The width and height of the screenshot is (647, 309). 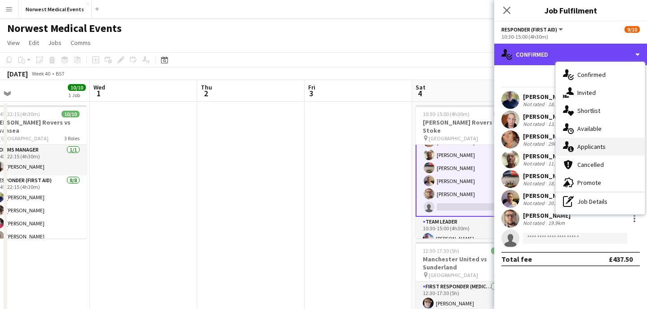 What do you see at coordinates (554, 143) in the screenshot?
I see `div: 29km` at bounding box center [554, 143].